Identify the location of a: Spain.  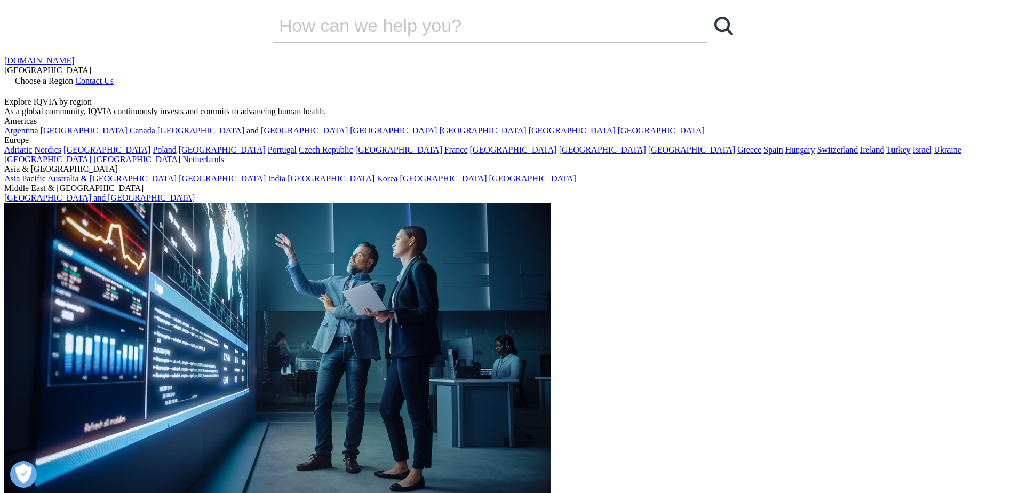
(773, 149).